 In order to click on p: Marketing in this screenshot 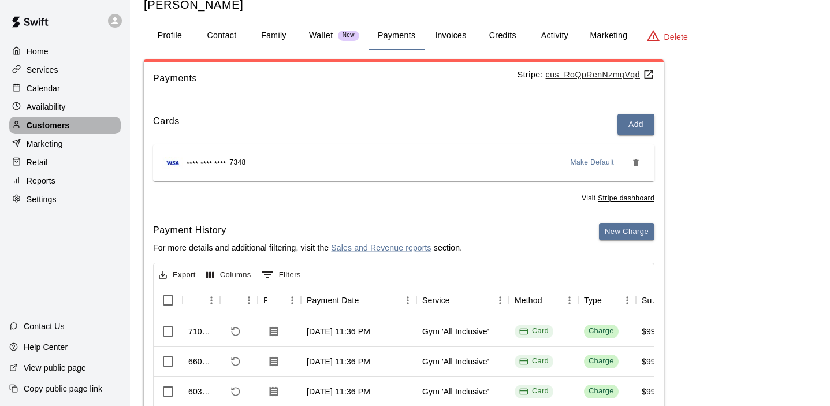, I will do `click(44, 144)`.